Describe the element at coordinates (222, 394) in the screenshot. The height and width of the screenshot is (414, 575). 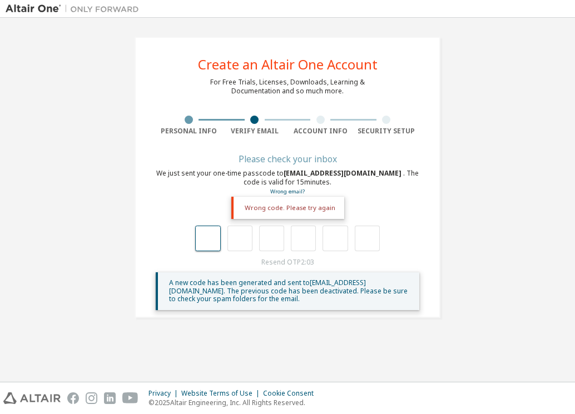
I see `div: Website Terms of Use` at that location.